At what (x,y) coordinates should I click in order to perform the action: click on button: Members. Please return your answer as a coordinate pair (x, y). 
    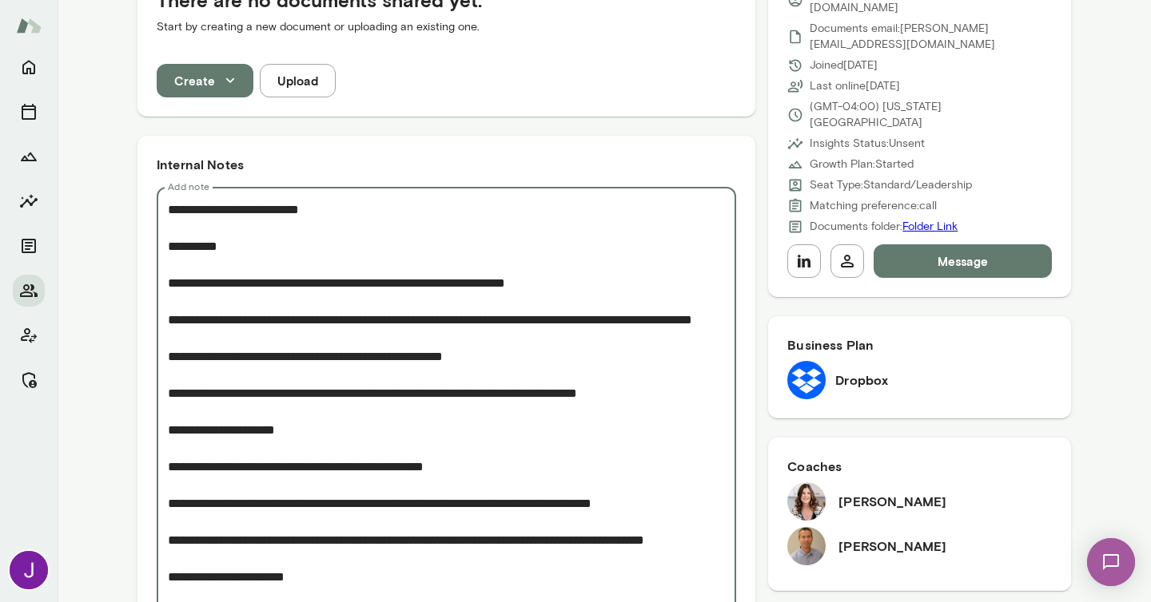
    Looking at the image, I should click on (29, 291).